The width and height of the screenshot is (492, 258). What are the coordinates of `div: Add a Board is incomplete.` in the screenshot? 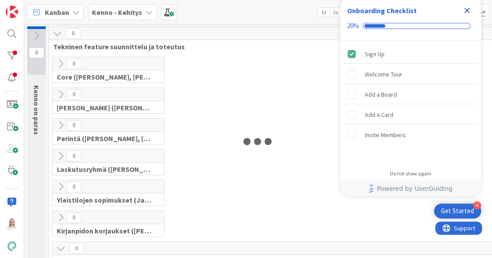 It's located at (411, 95).